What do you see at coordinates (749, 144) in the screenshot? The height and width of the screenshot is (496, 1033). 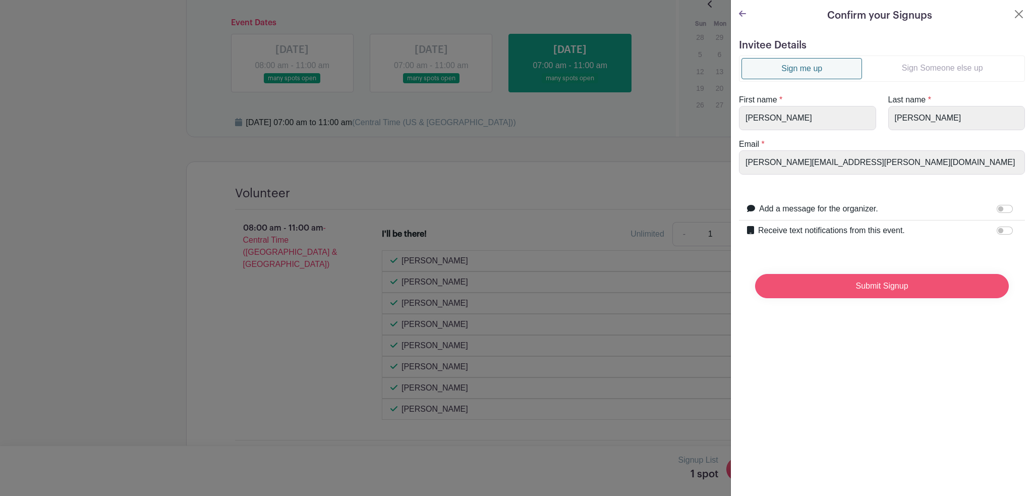 I see `label: Email` at bounding box center [749, 144].